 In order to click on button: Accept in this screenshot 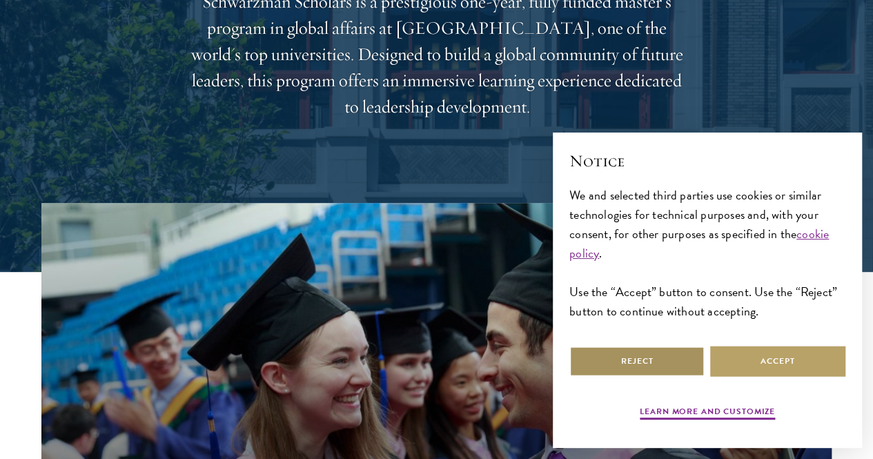, I will do `click(777, 361)`.